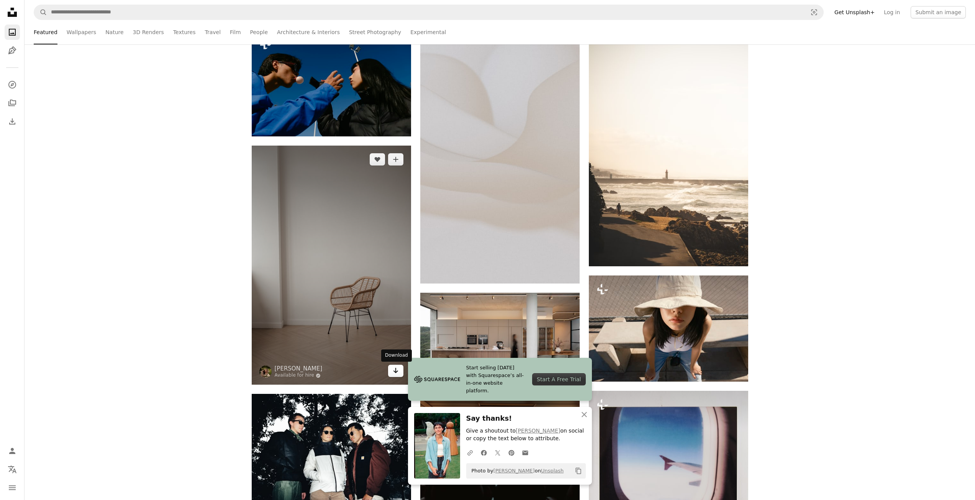  I want to click on a: Share on Facebook, so click(484, 453).